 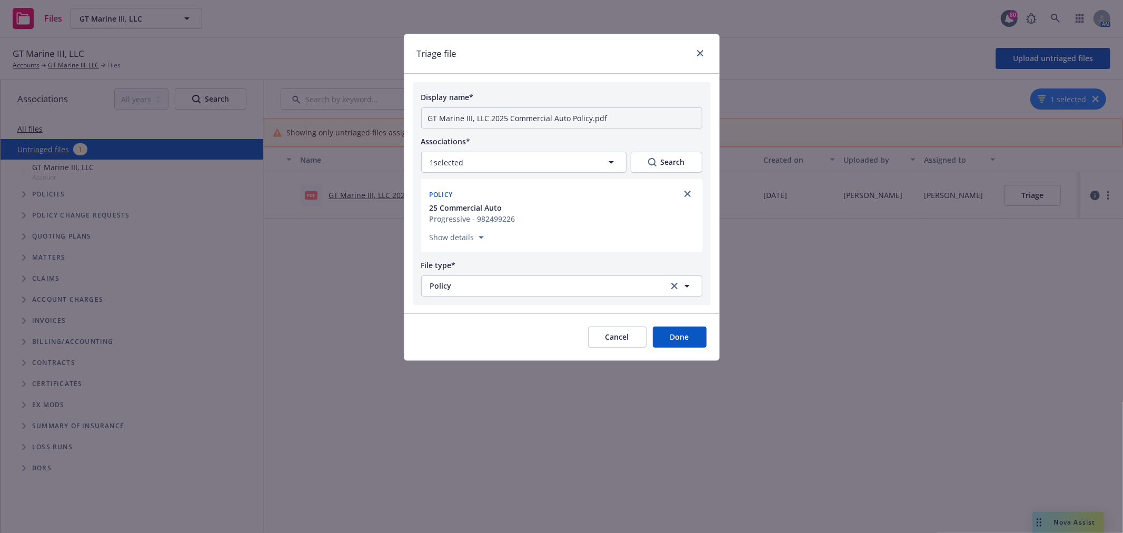 I want to click on span: Display name*, so click(x=447, y=97).